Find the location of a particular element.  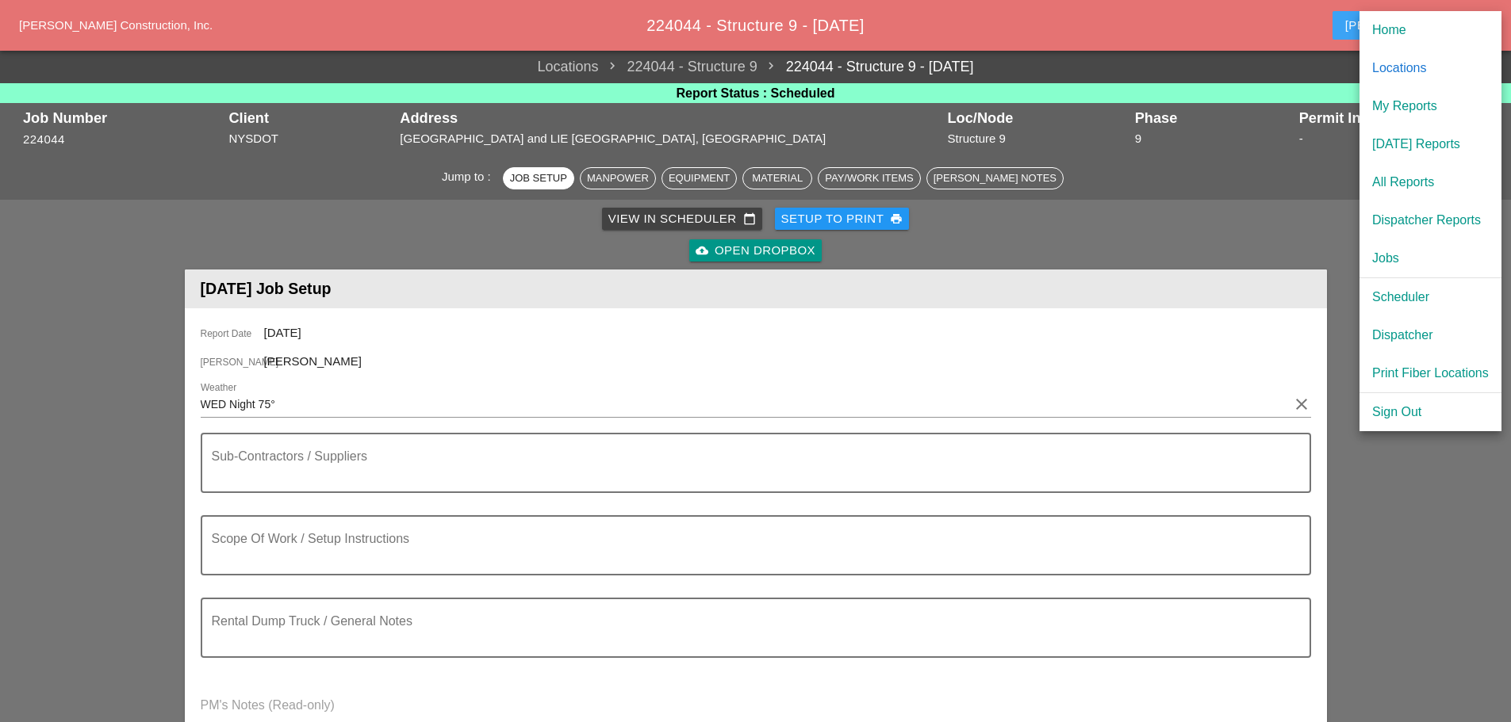

button: Job Setup is located at coordinates (538, 178).